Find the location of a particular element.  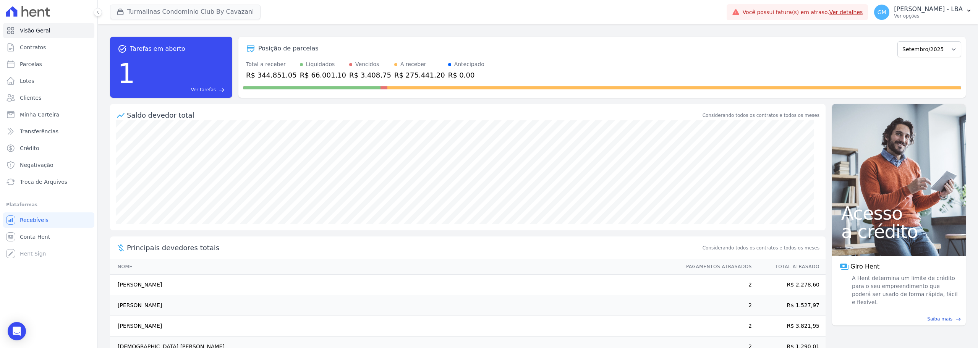

td: R$ 2.278,60 is located at coordinates (789, 285).